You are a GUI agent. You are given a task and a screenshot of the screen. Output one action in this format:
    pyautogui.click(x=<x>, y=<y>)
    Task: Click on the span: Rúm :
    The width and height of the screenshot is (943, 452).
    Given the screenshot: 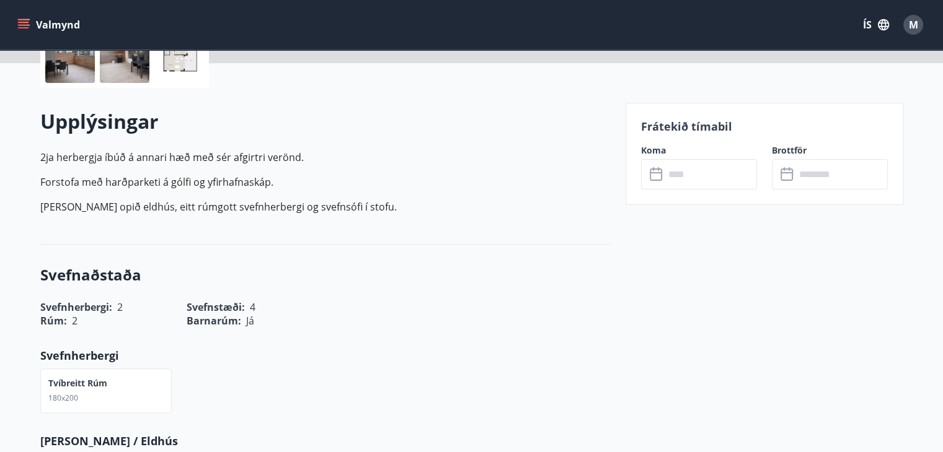 What is the action you would take?
    pyautogui.click(x=53, y=321)
    